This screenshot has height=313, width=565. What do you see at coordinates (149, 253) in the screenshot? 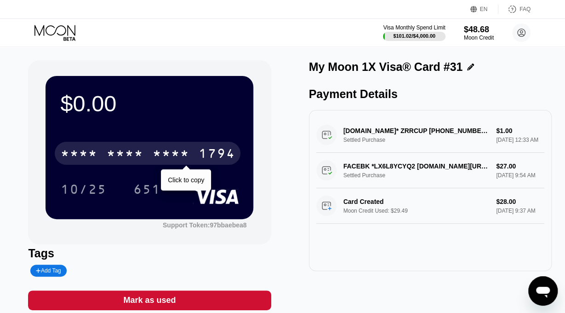
I see `div: Tags` at bounding box center [149, 253].